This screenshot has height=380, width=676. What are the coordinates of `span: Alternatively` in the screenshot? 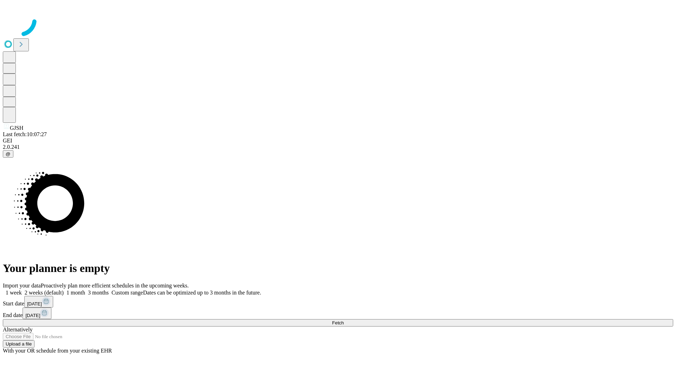 It's located at (18, 330).